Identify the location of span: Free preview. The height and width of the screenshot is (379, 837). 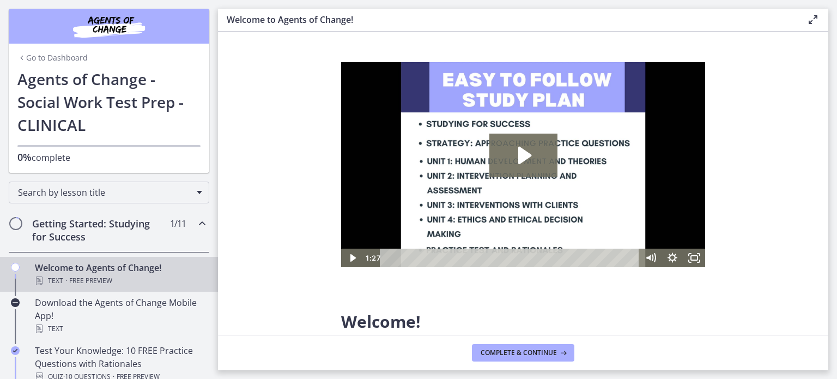
(90, 281).